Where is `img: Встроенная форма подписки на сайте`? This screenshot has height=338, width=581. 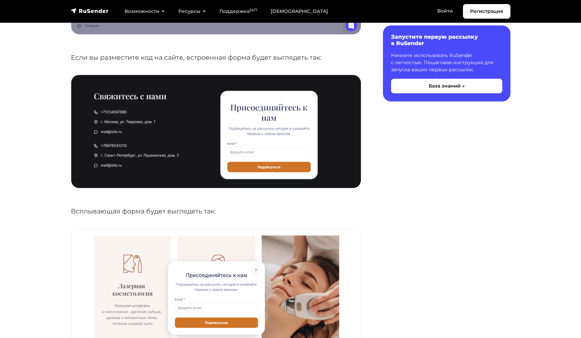 img: Встроенная форма подписки на сайте is located at coordinates (216, 131).